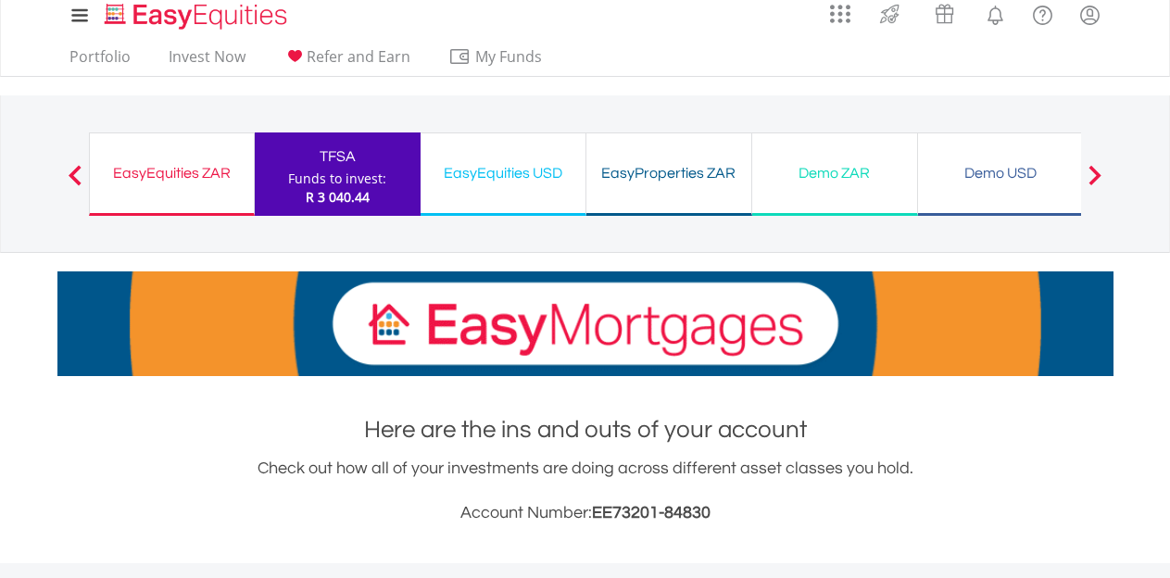  Describe the element at coordinates (337, 179) in the screenshot. I see `div: Funds to invest:` at that location.